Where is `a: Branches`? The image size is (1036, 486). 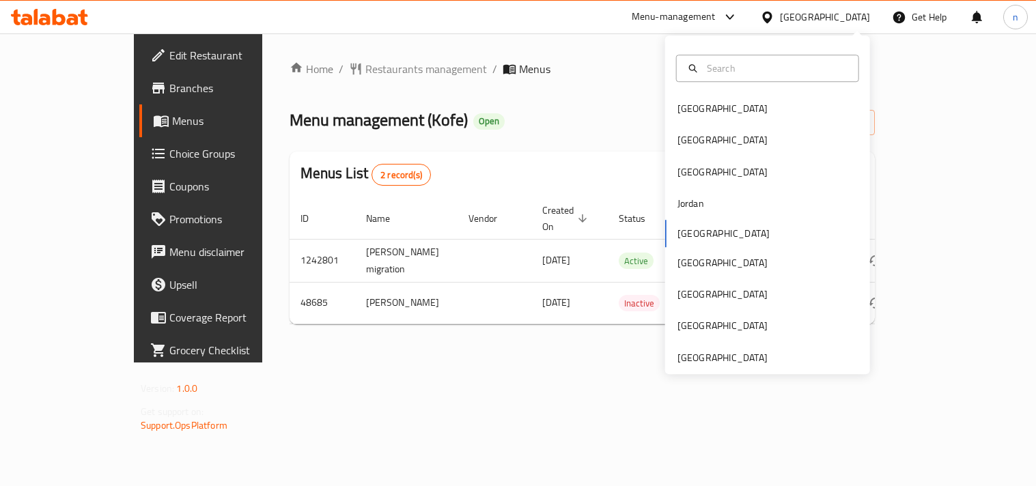
a: Branches is located at coordinates (223, 88).